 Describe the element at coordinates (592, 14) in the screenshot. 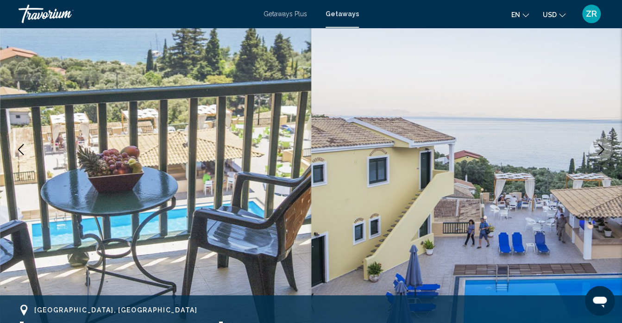

I see `button: User Menu` at that location.